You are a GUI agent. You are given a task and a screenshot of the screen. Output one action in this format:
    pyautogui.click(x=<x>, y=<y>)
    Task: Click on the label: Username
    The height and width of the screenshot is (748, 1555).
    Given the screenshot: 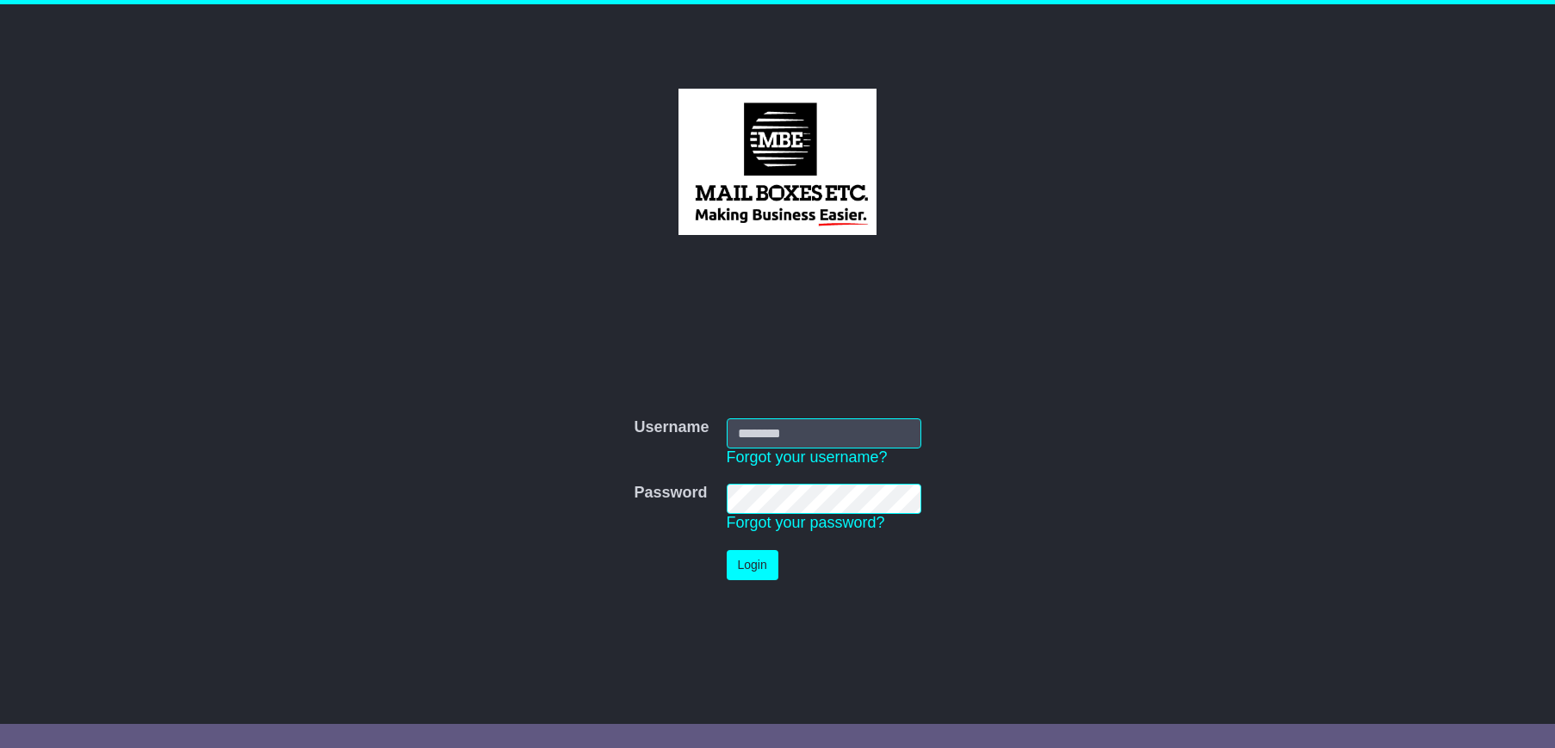 What is the action you would take?
    pyautogui.click(x=671, y=428)
    